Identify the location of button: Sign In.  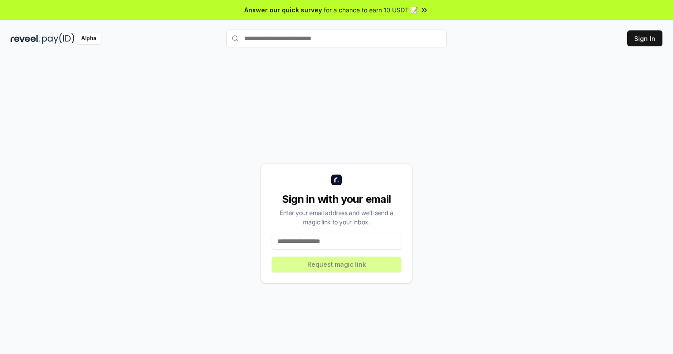
(645, 38).